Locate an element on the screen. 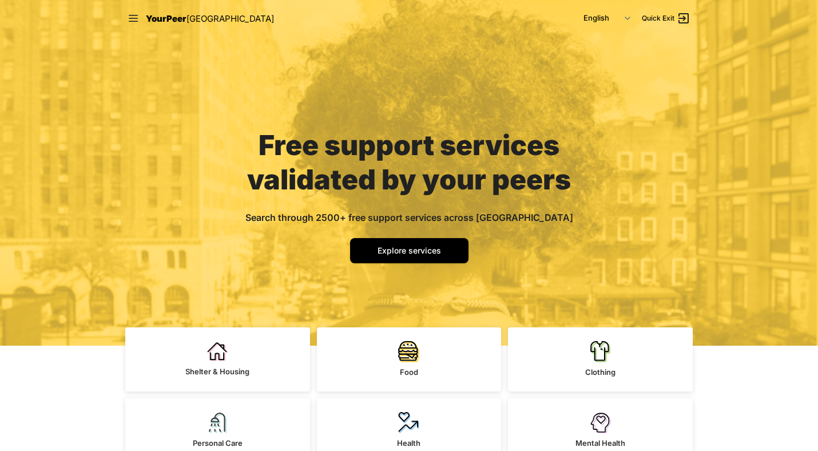 The height and width of the screenshot is (451, 818). a: Shelter & Housing is located at coordinates (217, 359).